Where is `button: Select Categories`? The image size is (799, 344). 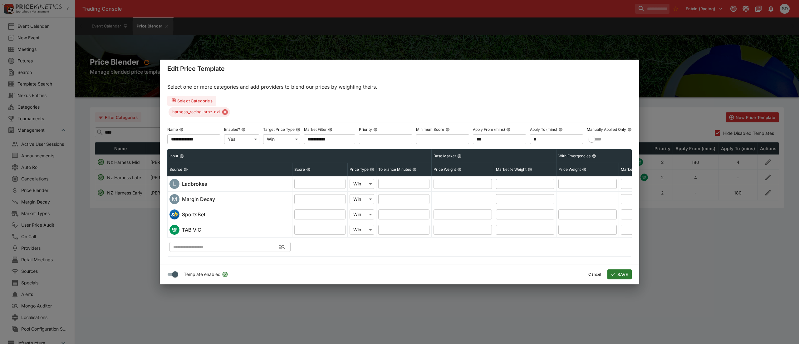
button: Select Categories is located at coordinates (192, 101).